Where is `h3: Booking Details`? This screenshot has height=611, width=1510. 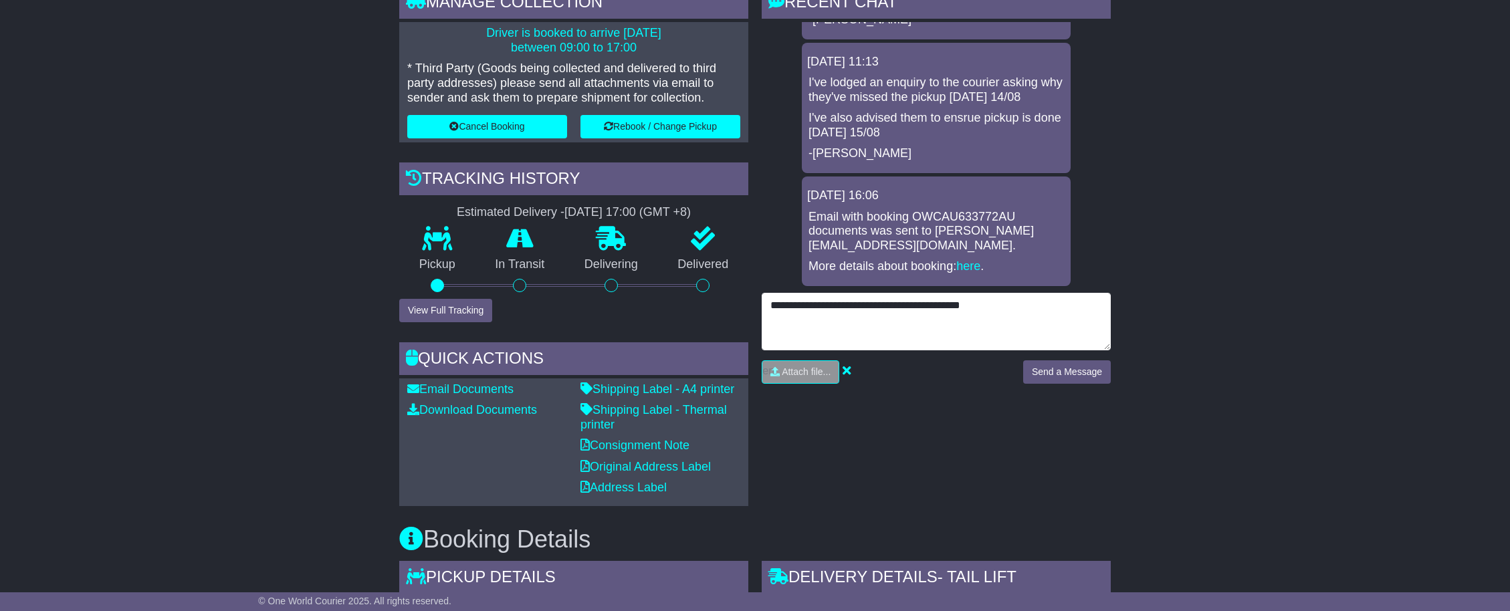
h3: Booking Details is located at coordinates (755, 540).